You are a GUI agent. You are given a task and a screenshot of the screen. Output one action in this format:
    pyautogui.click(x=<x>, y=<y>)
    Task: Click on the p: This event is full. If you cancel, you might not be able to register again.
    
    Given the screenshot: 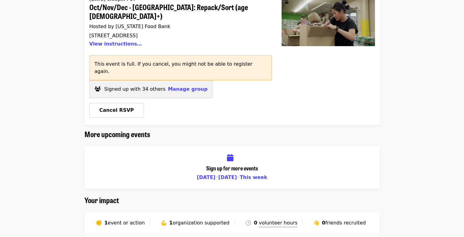 What is the action you would take?
    pyautogui.click(x=181, y=68)
    